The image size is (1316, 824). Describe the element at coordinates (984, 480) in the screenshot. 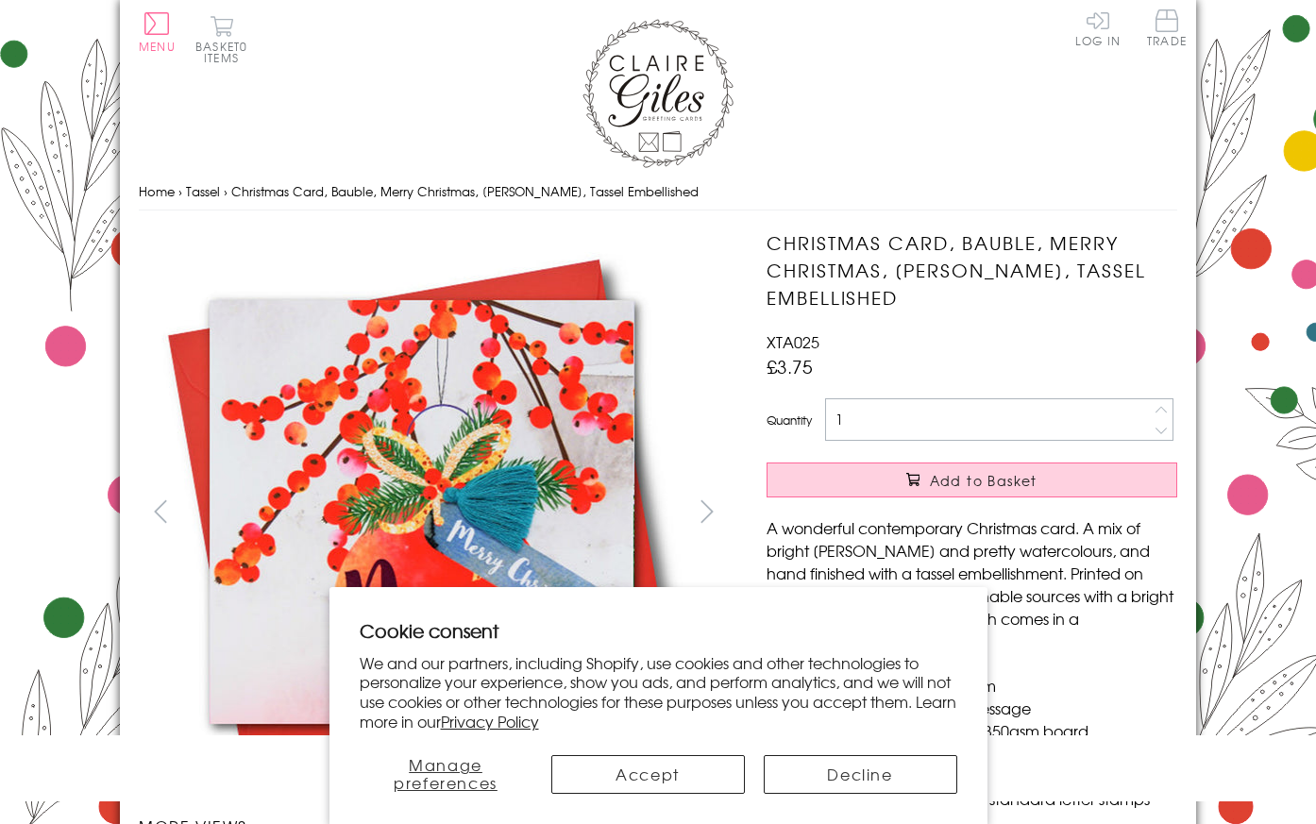

I see `span: Add to Basket` at that location.